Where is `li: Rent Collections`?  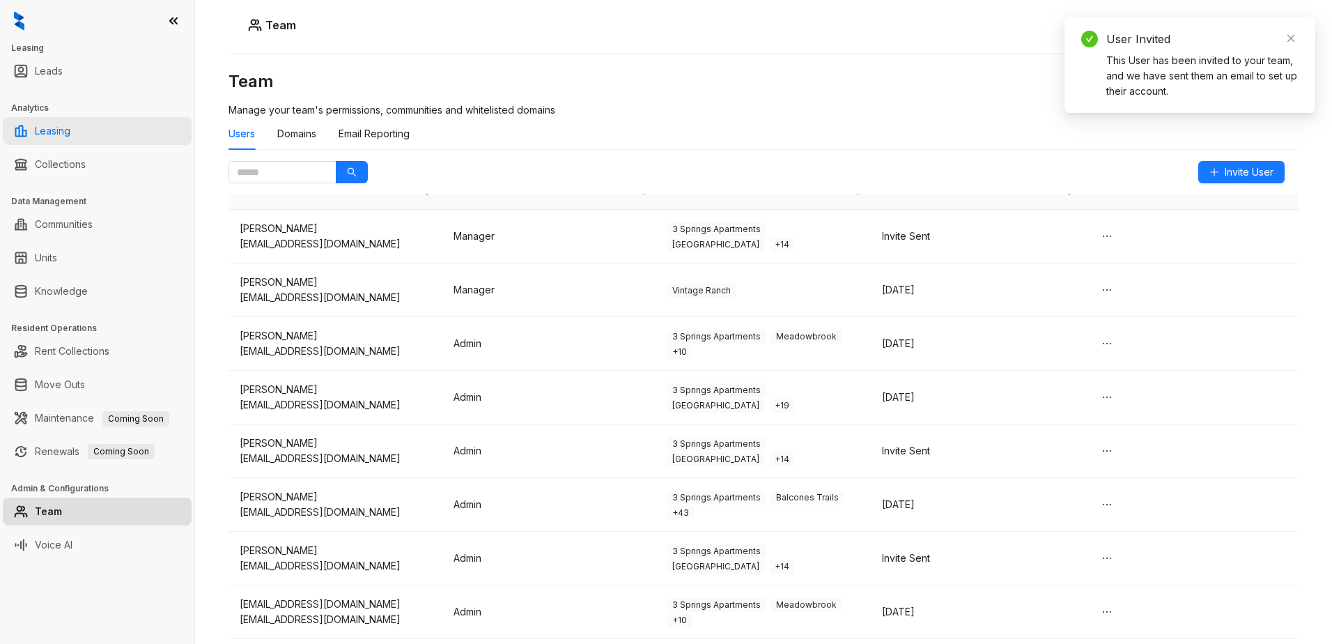 li: Rent Collections is located at coordinates (97, 351).